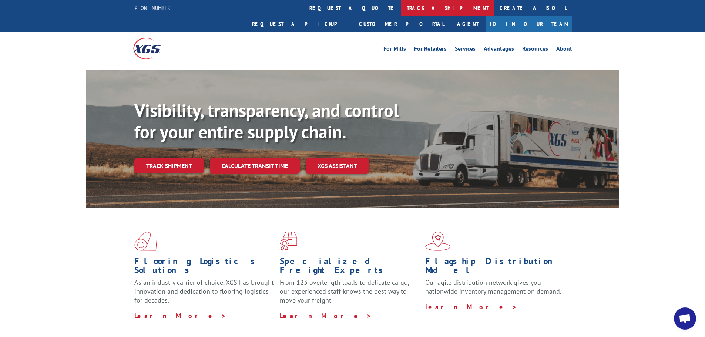 The width and height of the screenshot is (705, 337). What do you see at coordinates (430, 50) in the screenshot?
I see `a: For Retailers` at bounding box center [430, 50].